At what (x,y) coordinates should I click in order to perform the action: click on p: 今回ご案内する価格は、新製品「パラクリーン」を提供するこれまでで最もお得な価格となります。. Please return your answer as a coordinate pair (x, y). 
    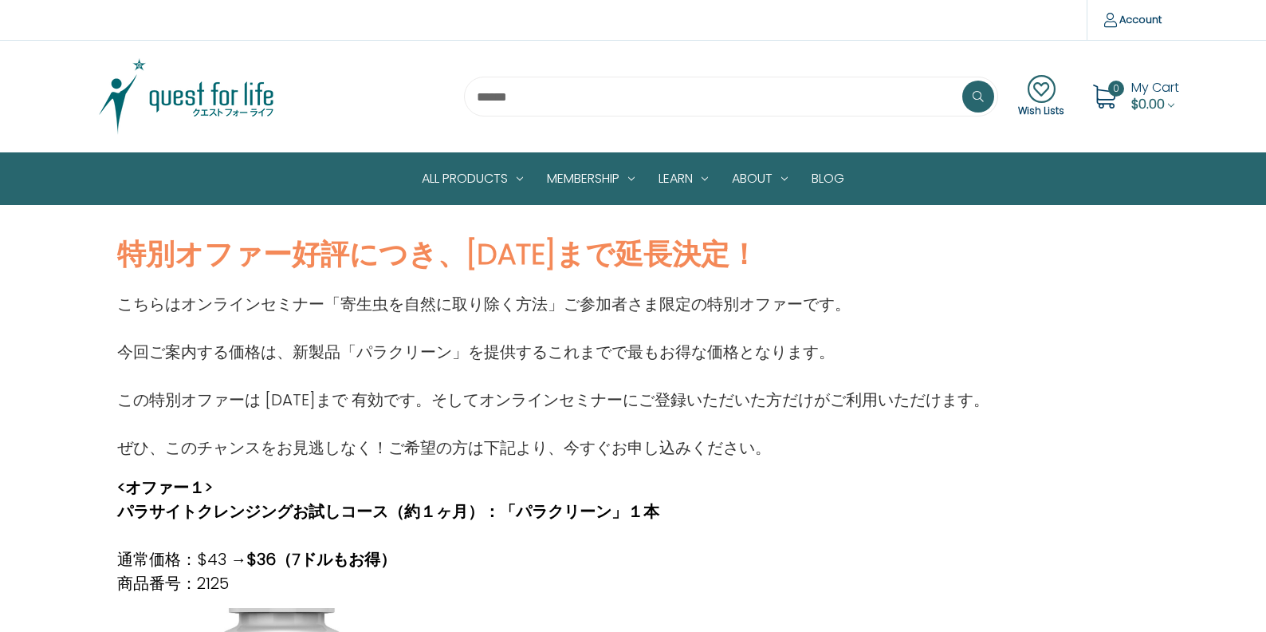
    Looking at the image, I should click on (553, 352).